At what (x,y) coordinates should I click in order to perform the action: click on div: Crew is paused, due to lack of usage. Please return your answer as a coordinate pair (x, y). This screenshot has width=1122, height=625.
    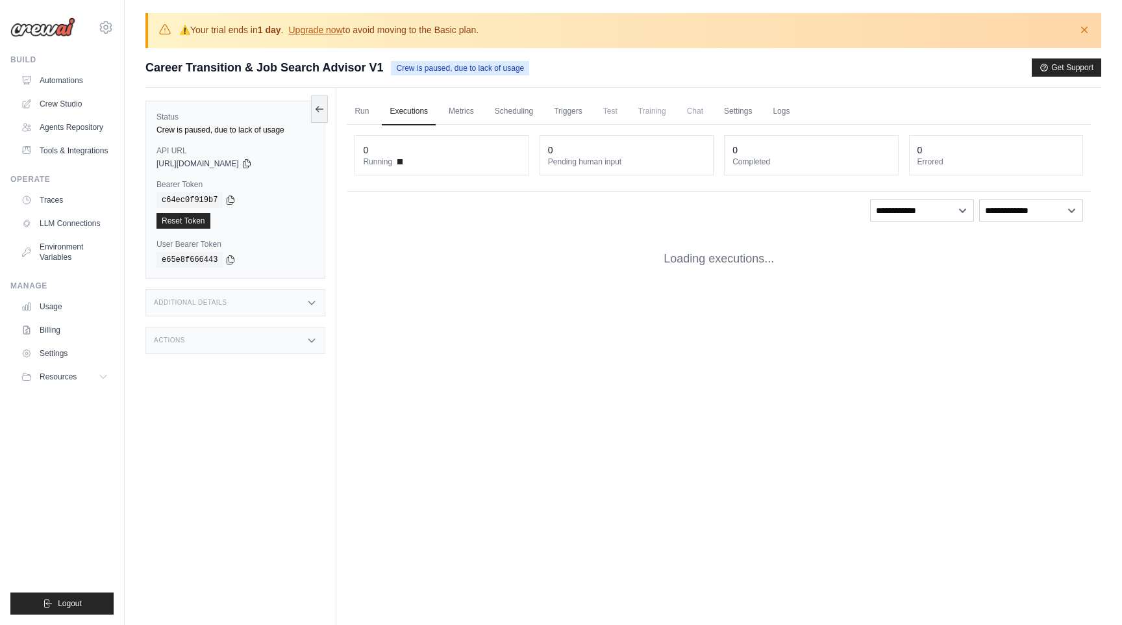
    Looking at the image, I should click on (235, 130).